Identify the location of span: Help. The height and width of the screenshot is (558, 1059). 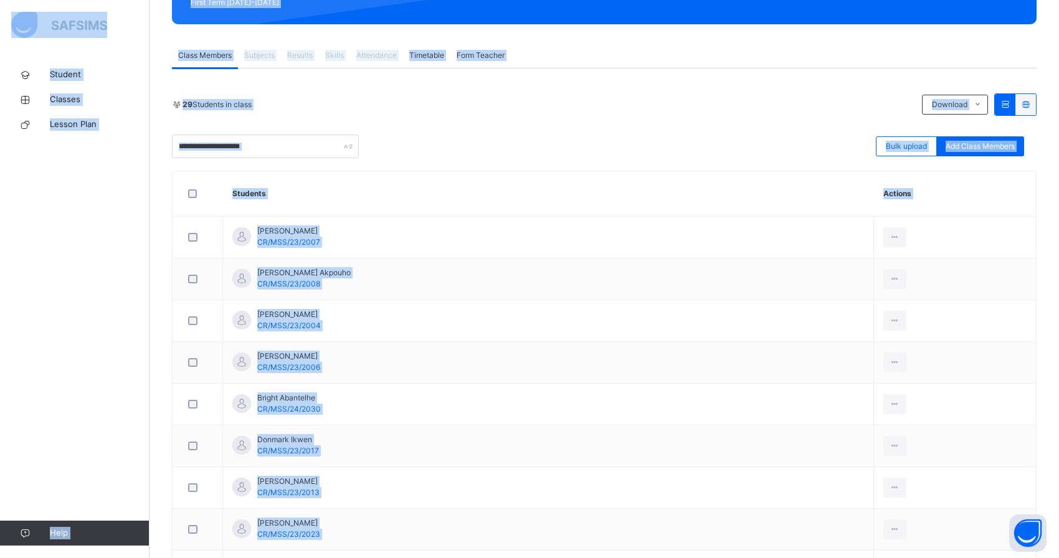
(99, 533).